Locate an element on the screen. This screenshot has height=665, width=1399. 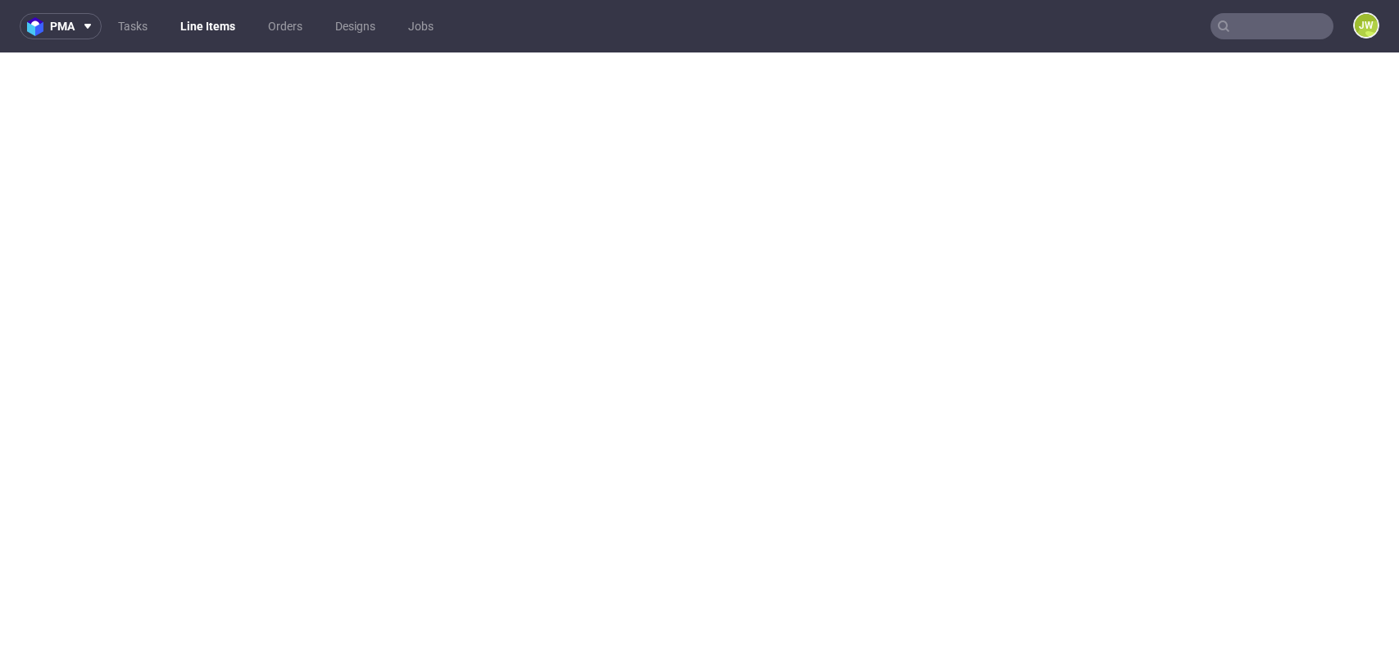
a: Designs is located at coordinates (355, 26).